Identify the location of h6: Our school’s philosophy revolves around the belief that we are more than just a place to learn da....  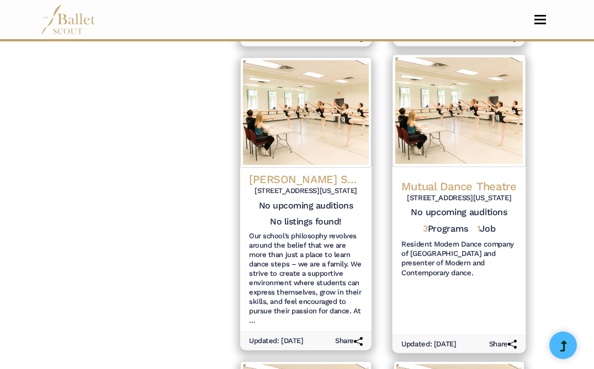
(305, 278).